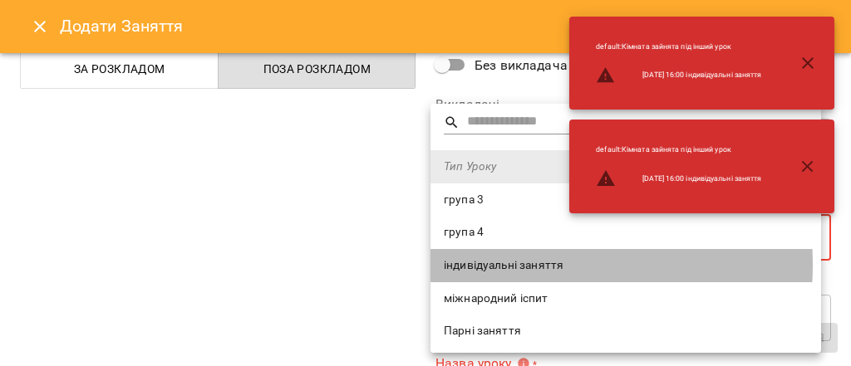 The width and height of the screenshot is (851, 366). Describe the element at coordinates (626, 167) in the screenshot. I see `span: Тип Уроку` at that location.